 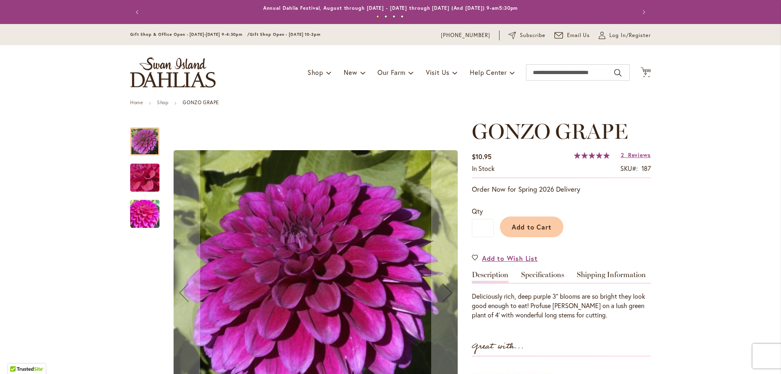 What do you see at coordinates (350, 72) in the screenshot?
I see `span: New` at bounding box center [350, 72].